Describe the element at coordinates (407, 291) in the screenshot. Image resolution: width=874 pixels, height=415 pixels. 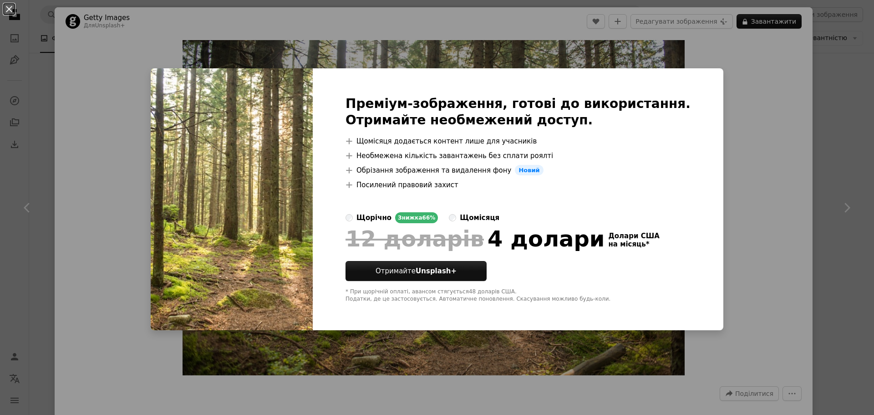
I see `font: * При щорічній оплаті, авансом стягується` at that location.